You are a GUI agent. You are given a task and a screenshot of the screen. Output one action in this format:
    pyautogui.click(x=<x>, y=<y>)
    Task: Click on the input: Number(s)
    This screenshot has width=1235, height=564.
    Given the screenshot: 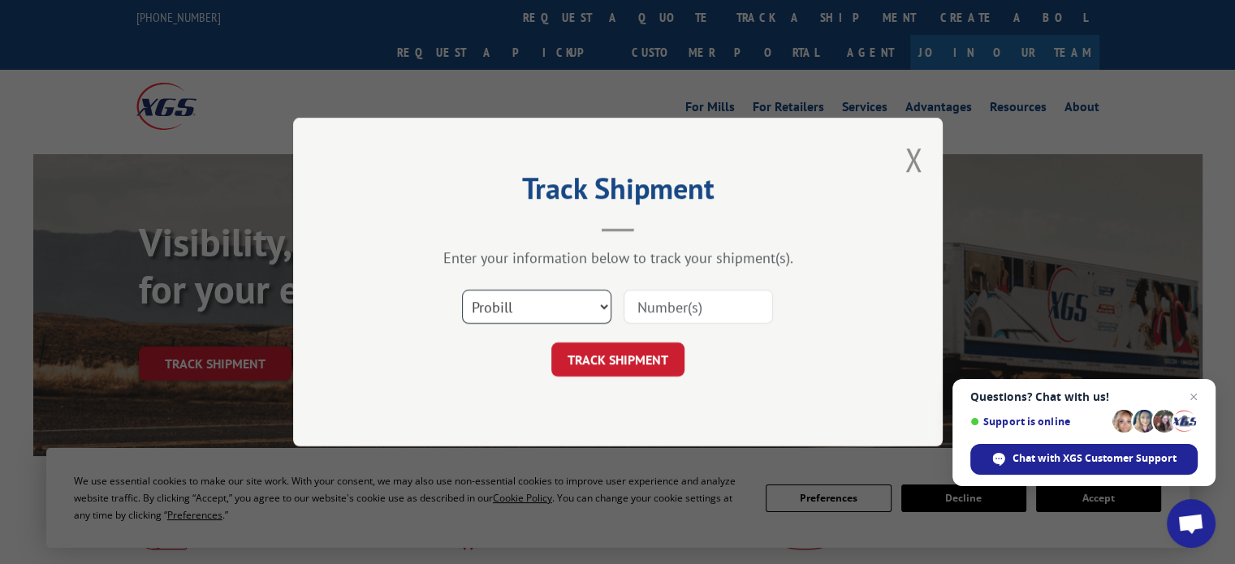 What is the action you would take?
    pyautogui.click(x=698, y=307)
    